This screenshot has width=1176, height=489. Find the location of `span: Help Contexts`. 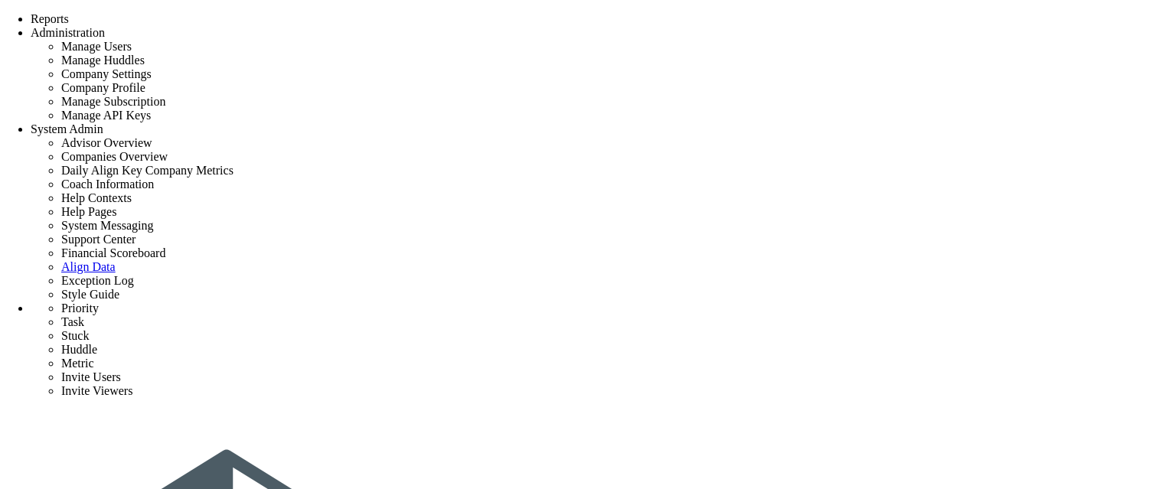

span: Help Contexts is located at coordinates (97, 198).